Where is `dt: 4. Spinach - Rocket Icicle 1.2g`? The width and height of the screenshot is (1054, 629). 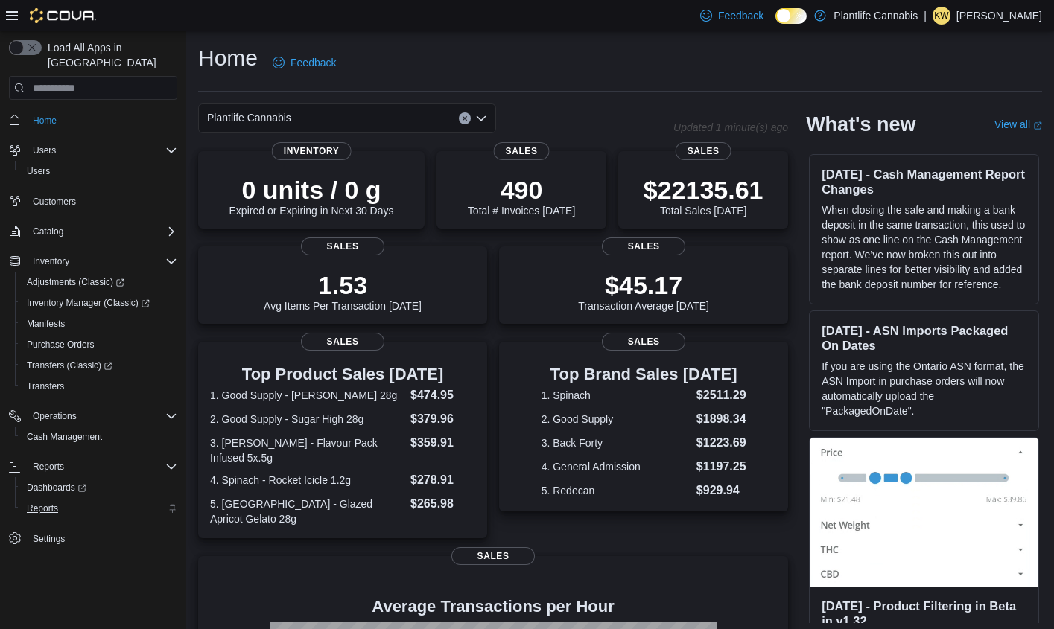 dt: 4. Spinach - Rocket Icicle 1.2g is located at coordinates (307, 480).